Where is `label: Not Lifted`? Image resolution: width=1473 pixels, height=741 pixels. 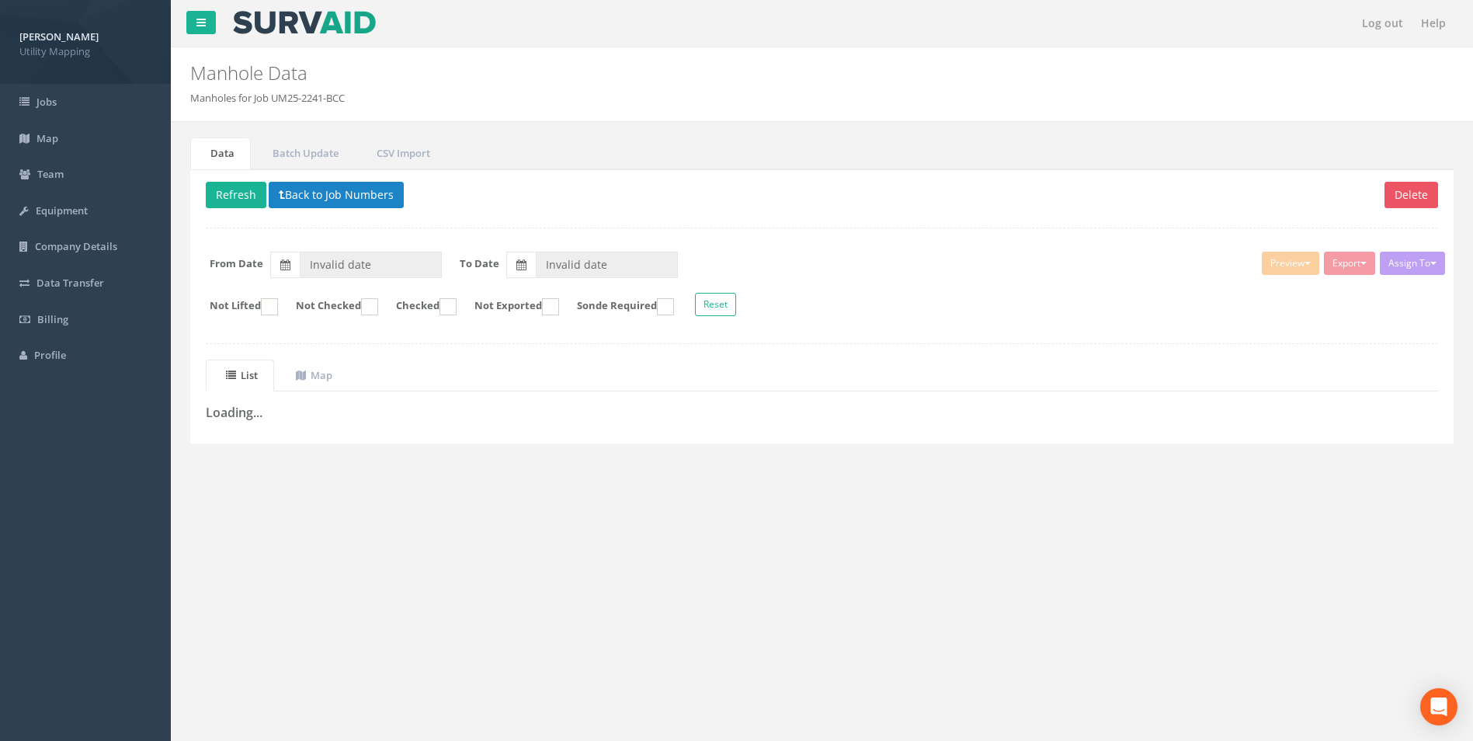
label: Not Lifted is located at coordinates (236, 307).